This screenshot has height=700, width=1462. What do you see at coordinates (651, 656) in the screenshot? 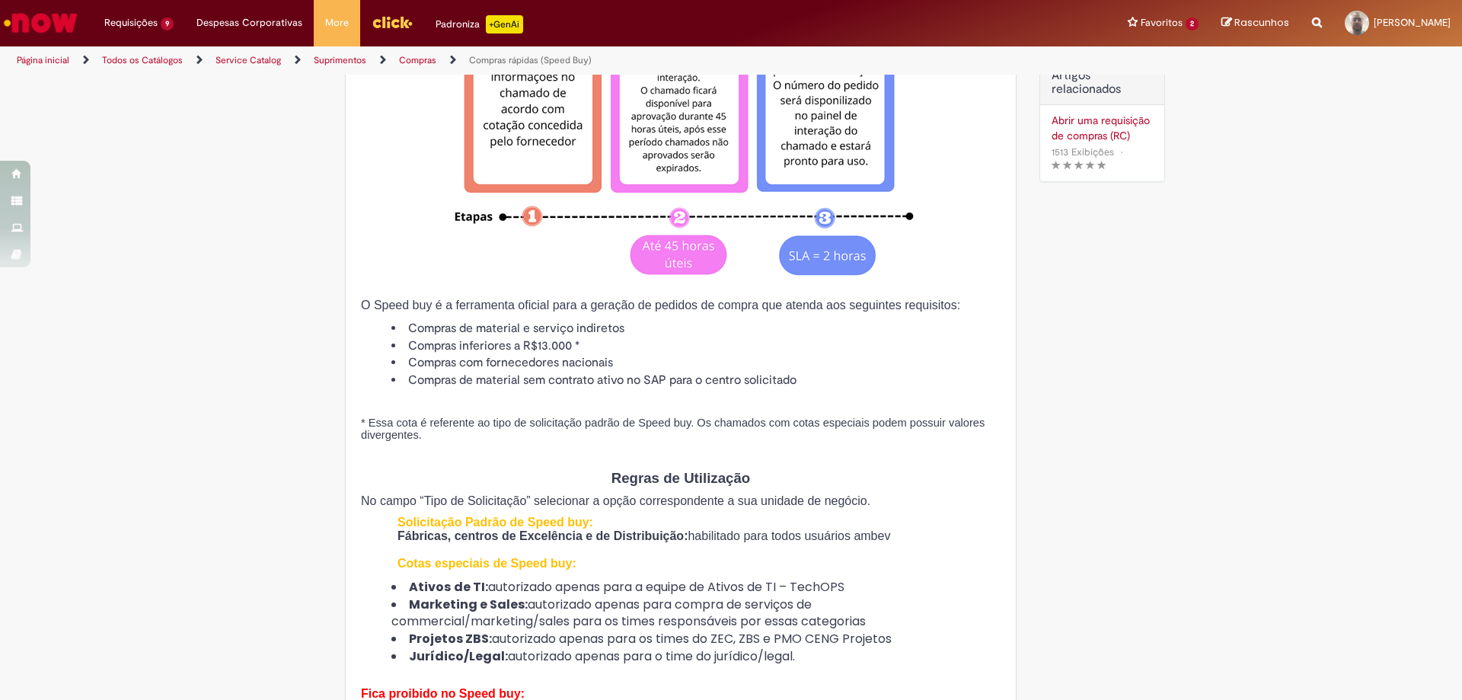
I see `span: autorizado apenas para o time do jurídico/legal.` at bounding box center [651, 656].